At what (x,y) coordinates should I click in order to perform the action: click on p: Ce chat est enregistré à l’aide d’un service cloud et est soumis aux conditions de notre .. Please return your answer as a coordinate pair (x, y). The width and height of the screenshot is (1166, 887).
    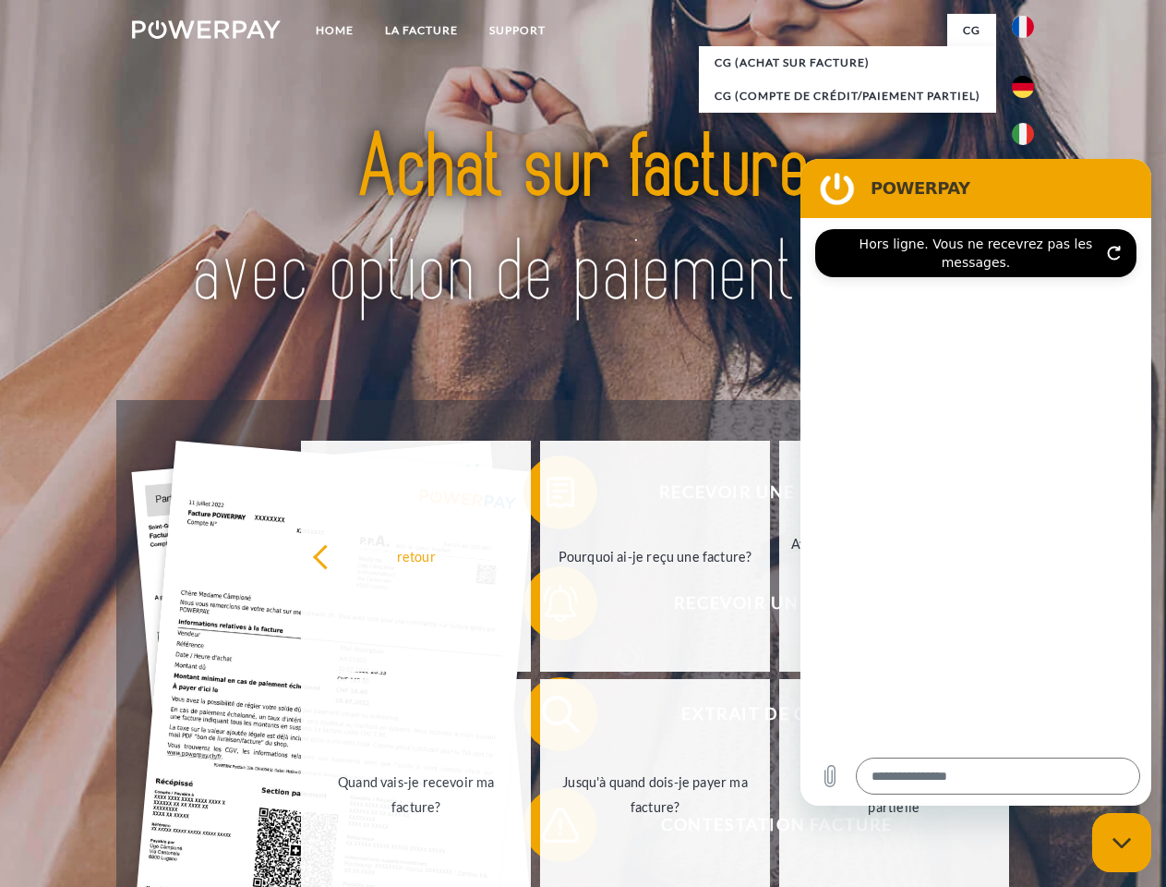
    Looking at the image, I should click on (175, 96).